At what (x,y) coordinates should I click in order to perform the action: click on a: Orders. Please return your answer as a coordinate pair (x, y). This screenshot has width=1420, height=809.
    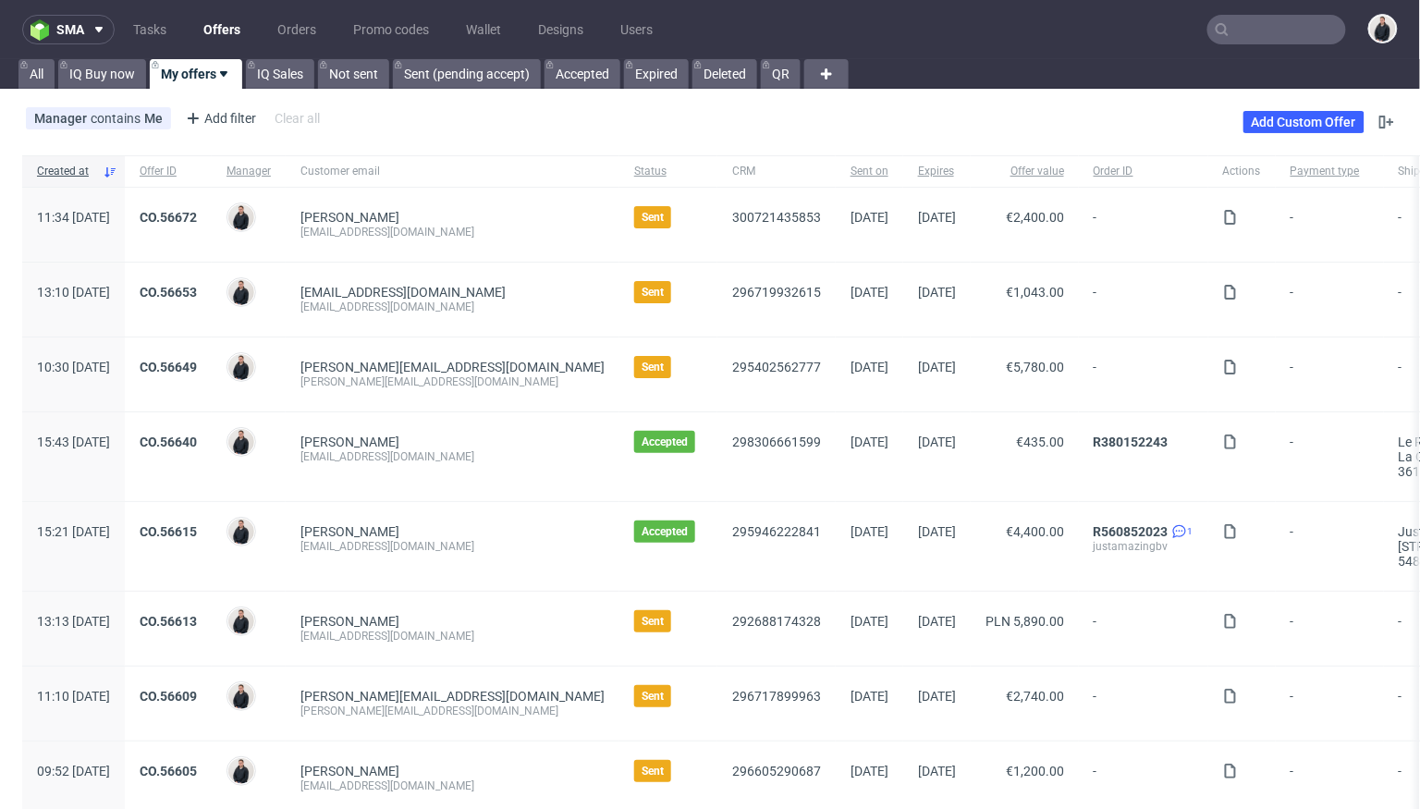
    Looking at the image, I should click on (297, 30).